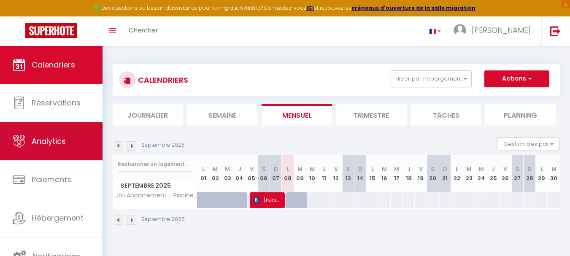  What do you see at coordinates (49, 141) in the screenshot?
I see `span: Analytics` at bounding box center [49, 141].